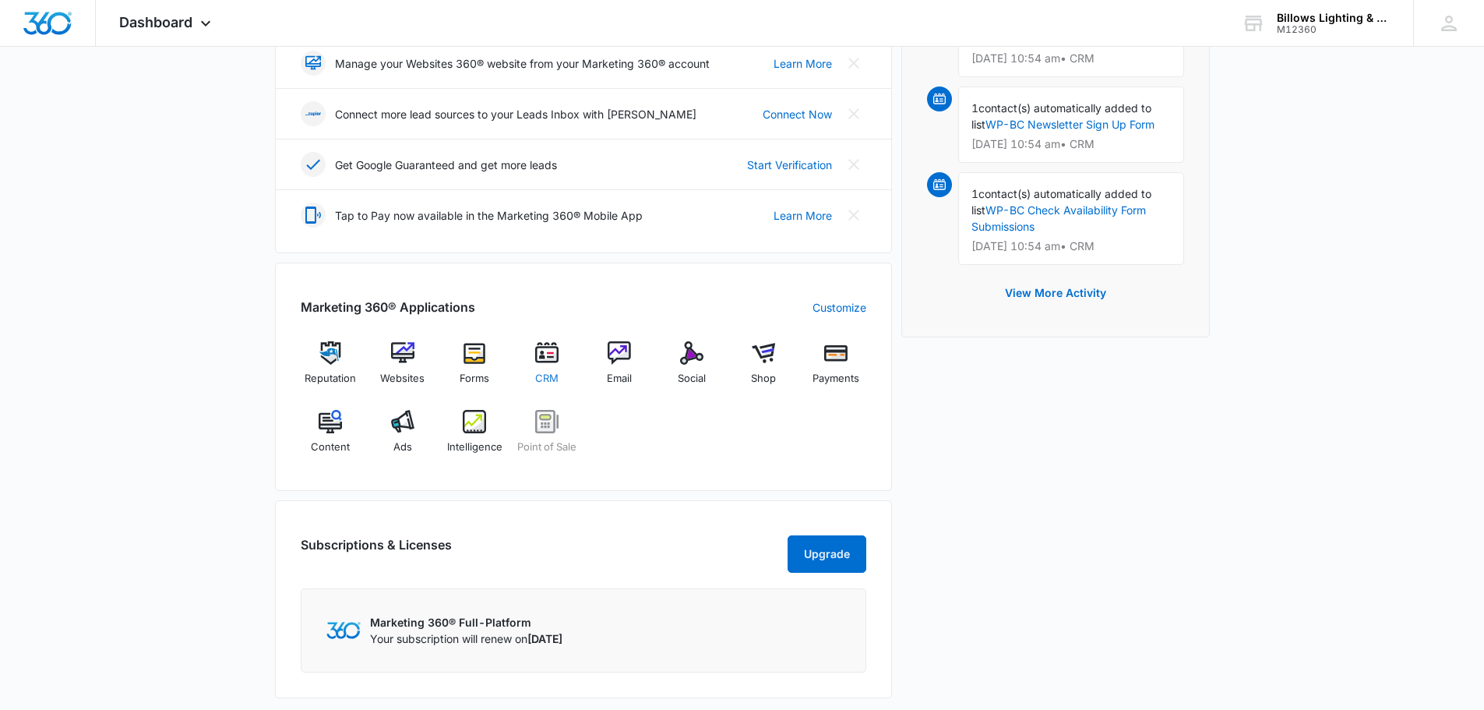 Image resolution: width=1484 pixels, height=710 pixels. I want to click on p: Marketing 360® Full-Platform, so click(466, 622).